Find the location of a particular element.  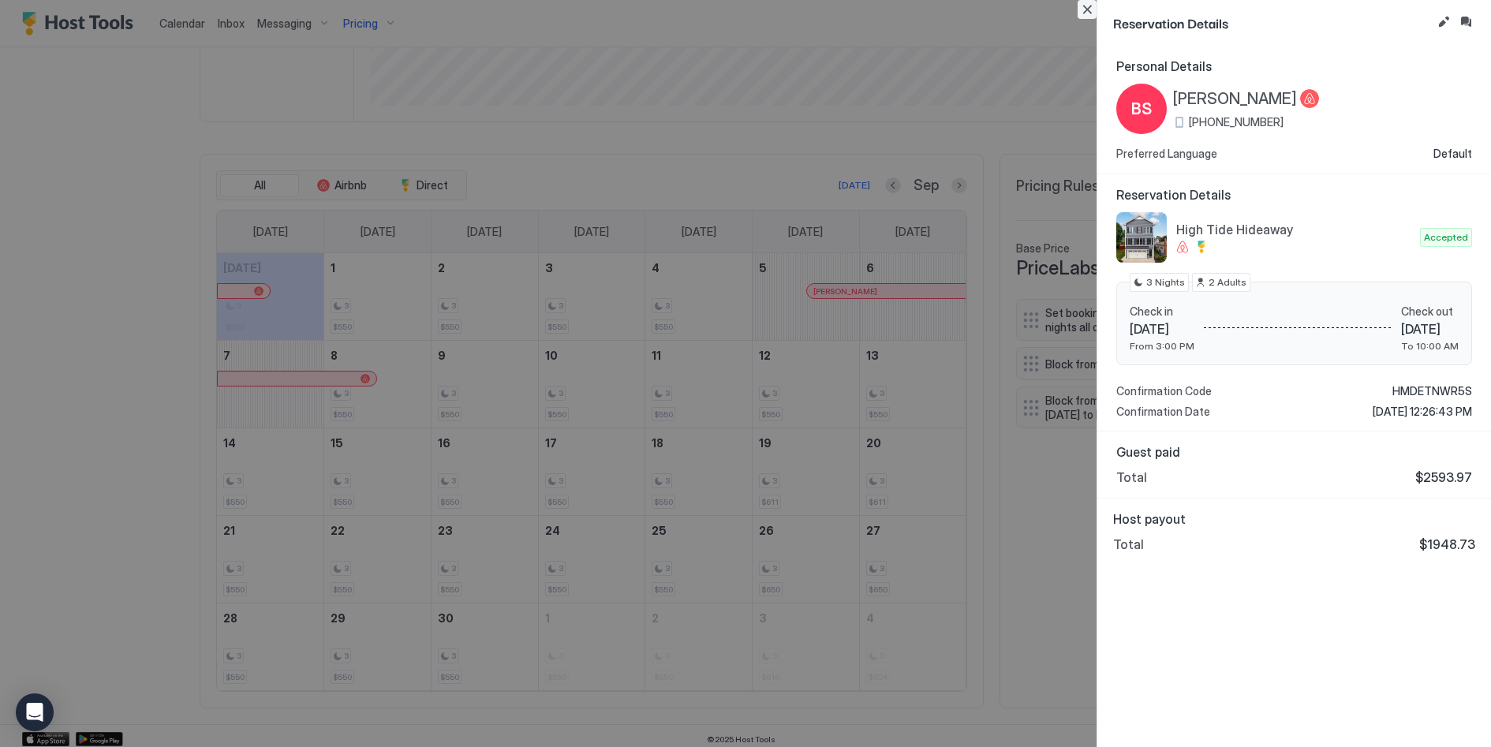

span: Confirmation Date is located at coordinates (1163, 412).